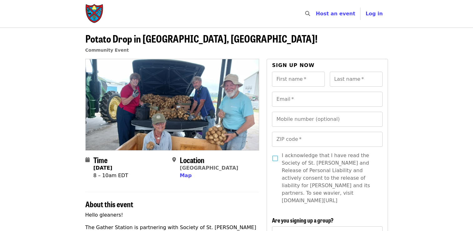 This screenshot has width=473, height=231. What do you see at coordinates (192, 159) in the screenshot?
I see `span: Location` at bounding box center [192, 159].